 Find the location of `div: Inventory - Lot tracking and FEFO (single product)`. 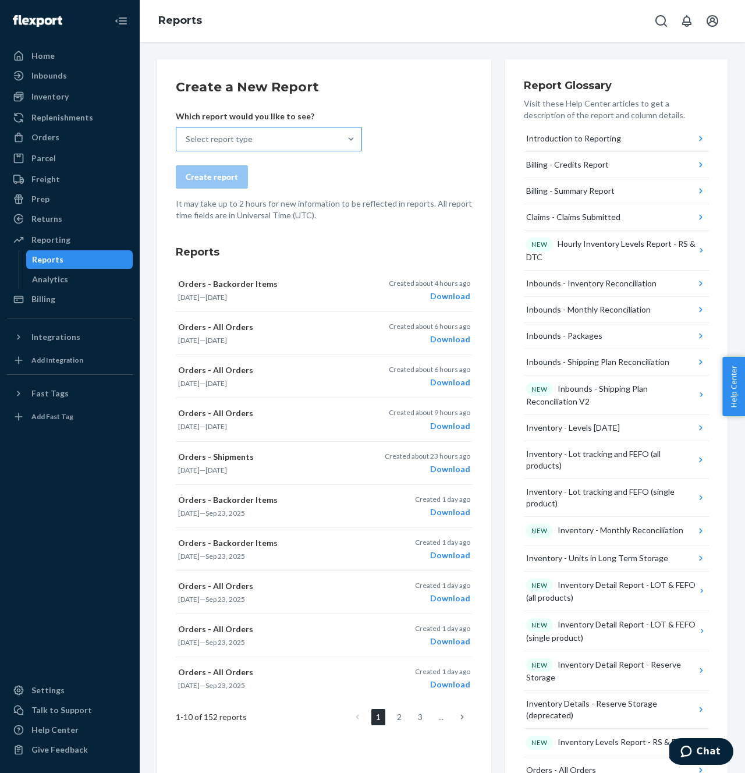

div: Inventory - Lot tracking and FEFO (single product) is located at coordinates (611, 498).